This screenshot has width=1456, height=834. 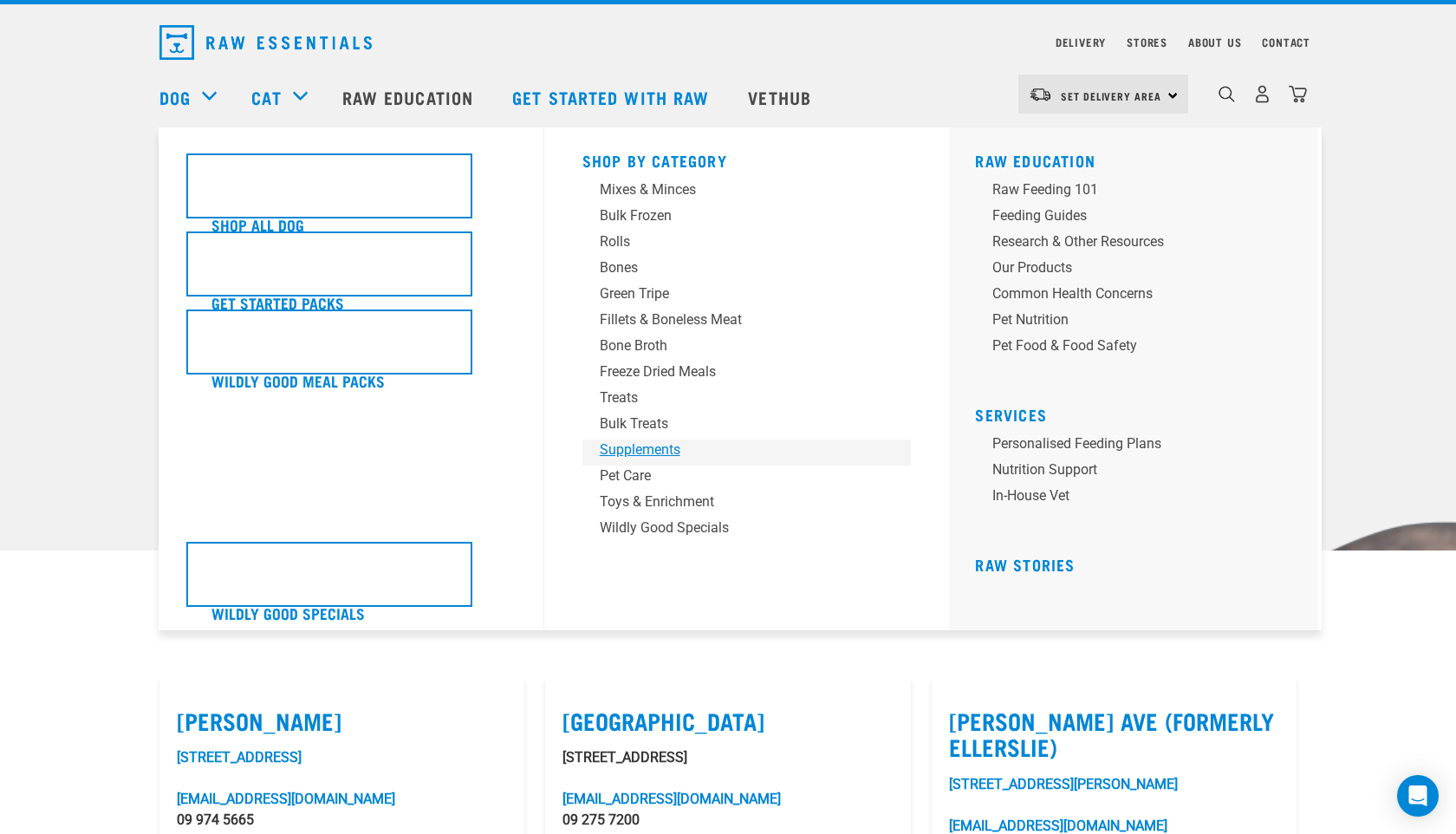 What do you see at coordinates (1226, 94) in the screenshot?
I see `img: home-icon-1@2x.png` at bounding box center [1226, 94].